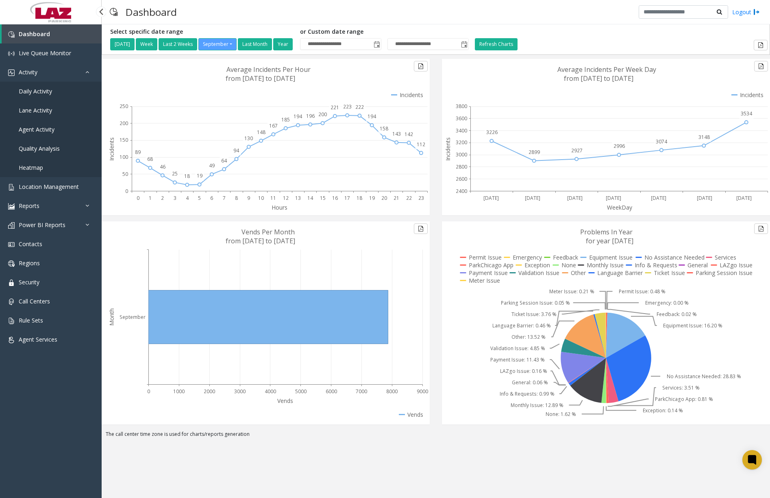  I want to click on text: 21, so click(396, 198).